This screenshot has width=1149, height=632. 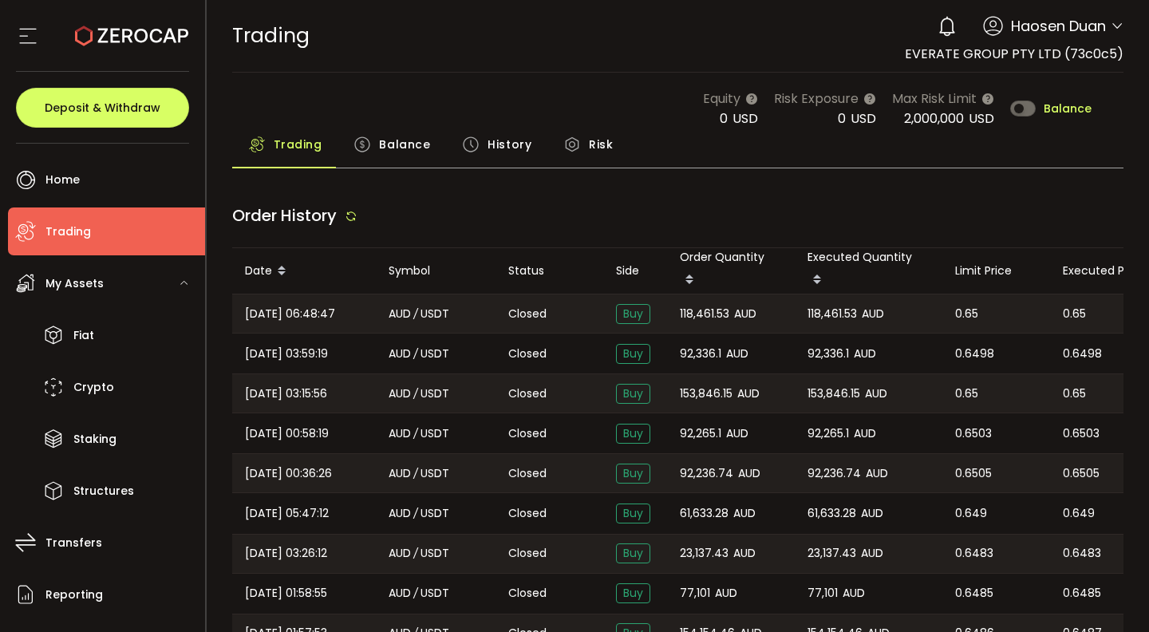 What do you see at coordinates (549, 270) in the screenshot?
I see `div: Status` at bounding box center [549, 270].